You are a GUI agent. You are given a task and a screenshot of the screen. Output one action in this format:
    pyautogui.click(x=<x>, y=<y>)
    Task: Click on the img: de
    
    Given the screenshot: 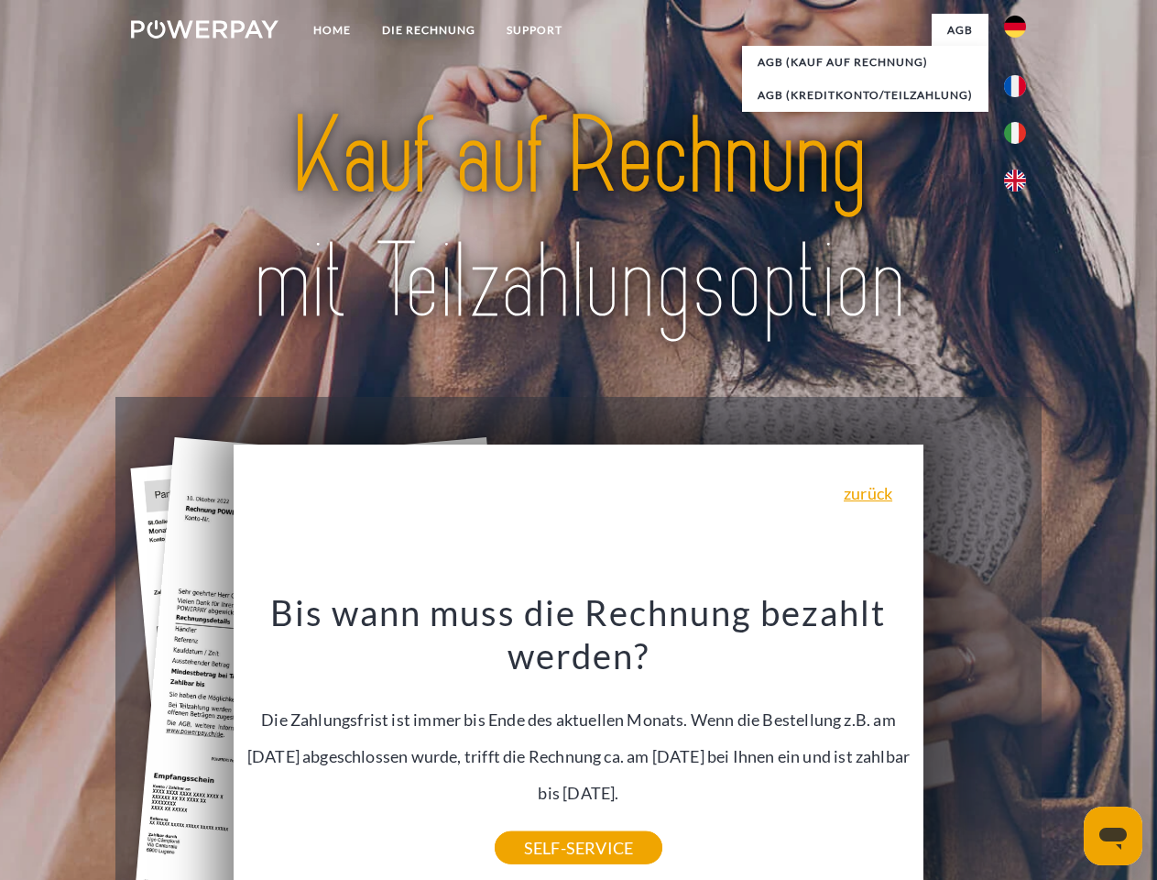 What is the action you would take?
    pyautogui.click(x=1015, y=27)
    